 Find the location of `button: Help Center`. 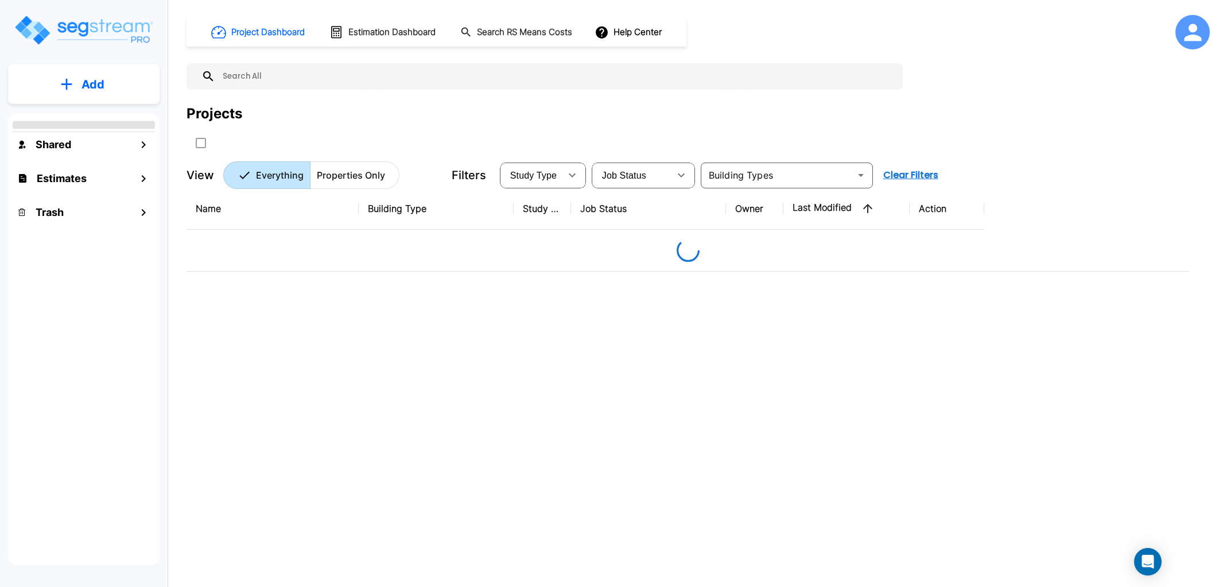

button: Help Center is located at coordinates (629, 32).